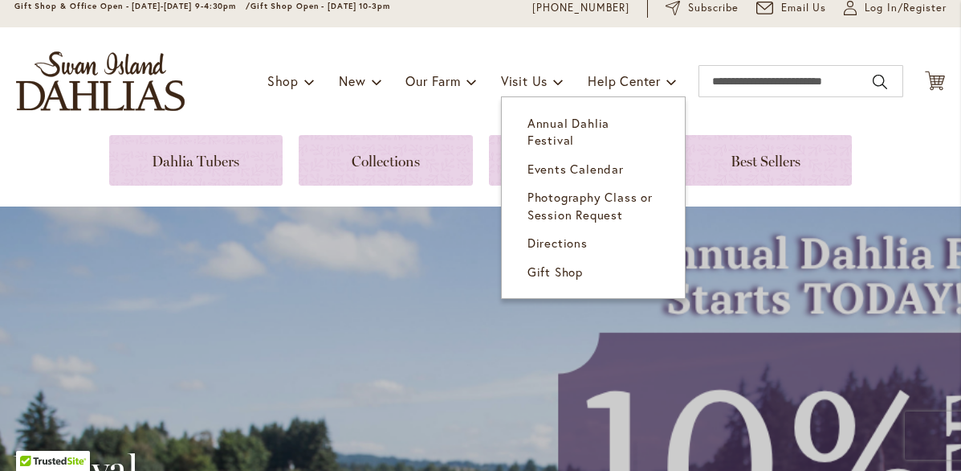  Describe the element at coordinates (433, 80) in the screenshot. I see `span: Our Farm` at that location.